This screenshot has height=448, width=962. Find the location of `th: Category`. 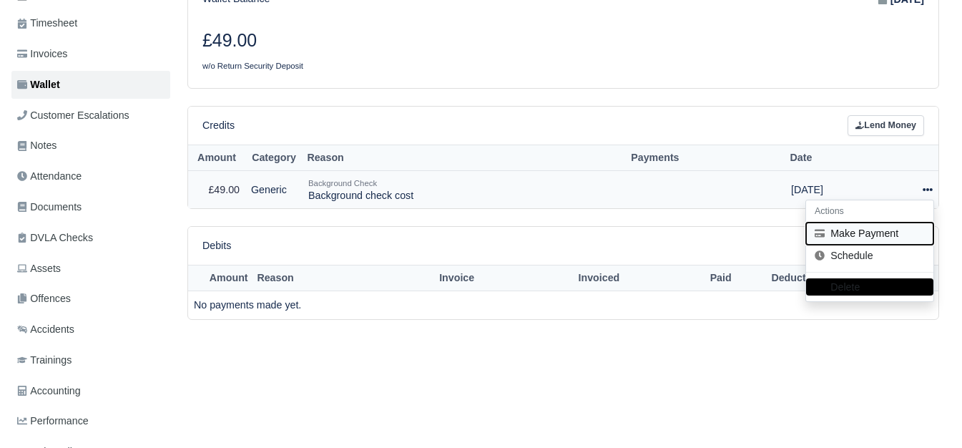

th: Category is located at coordinates (274, 157).